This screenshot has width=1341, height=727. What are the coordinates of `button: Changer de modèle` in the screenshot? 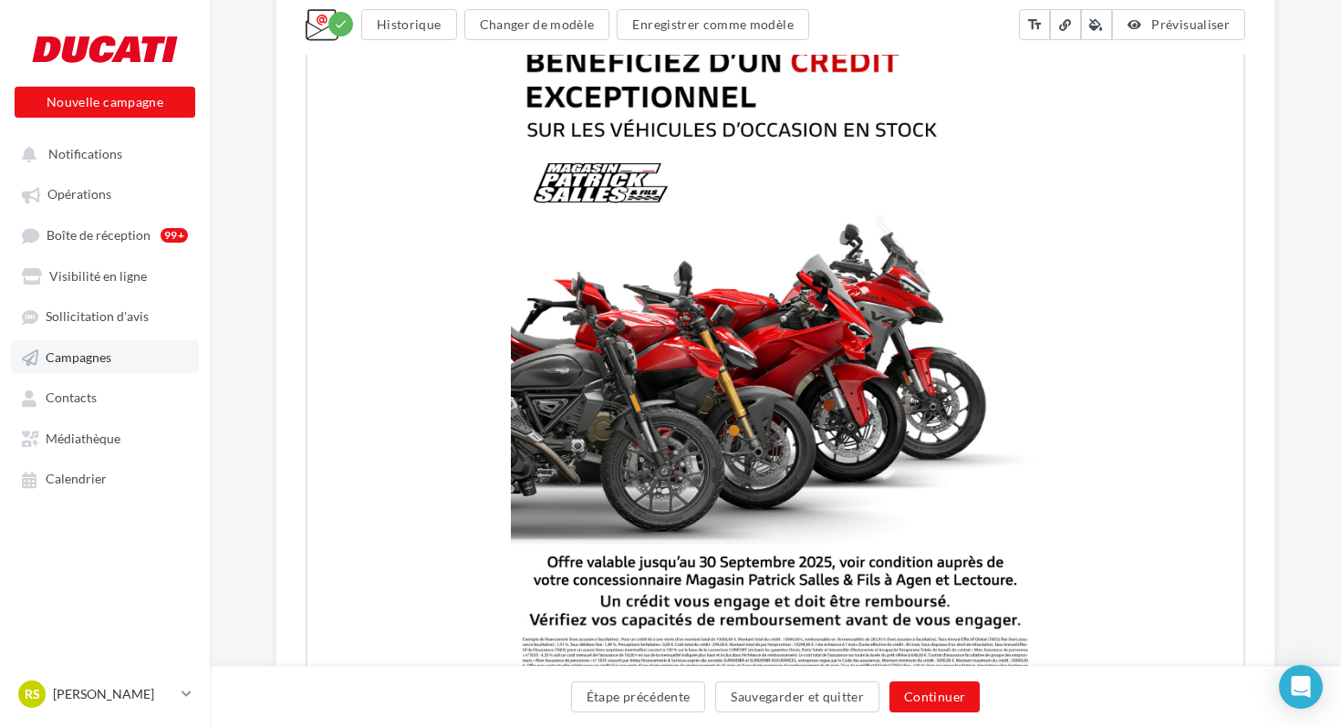 It's located at (537, 25).